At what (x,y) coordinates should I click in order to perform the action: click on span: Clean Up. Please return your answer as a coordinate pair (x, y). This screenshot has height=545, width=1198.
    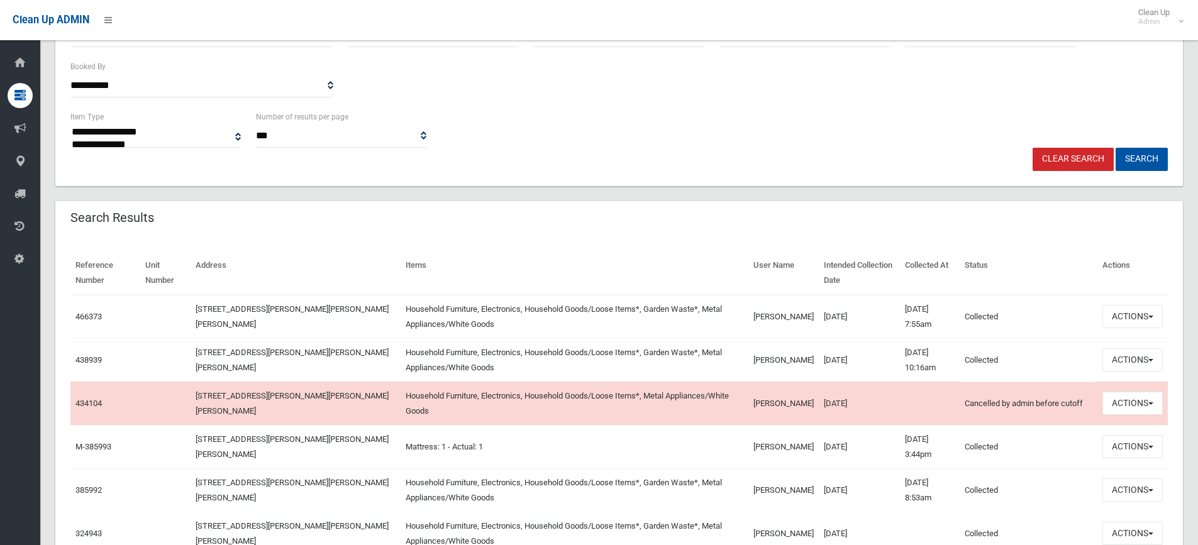
    Looking at the image, I should click on (1157, 17).